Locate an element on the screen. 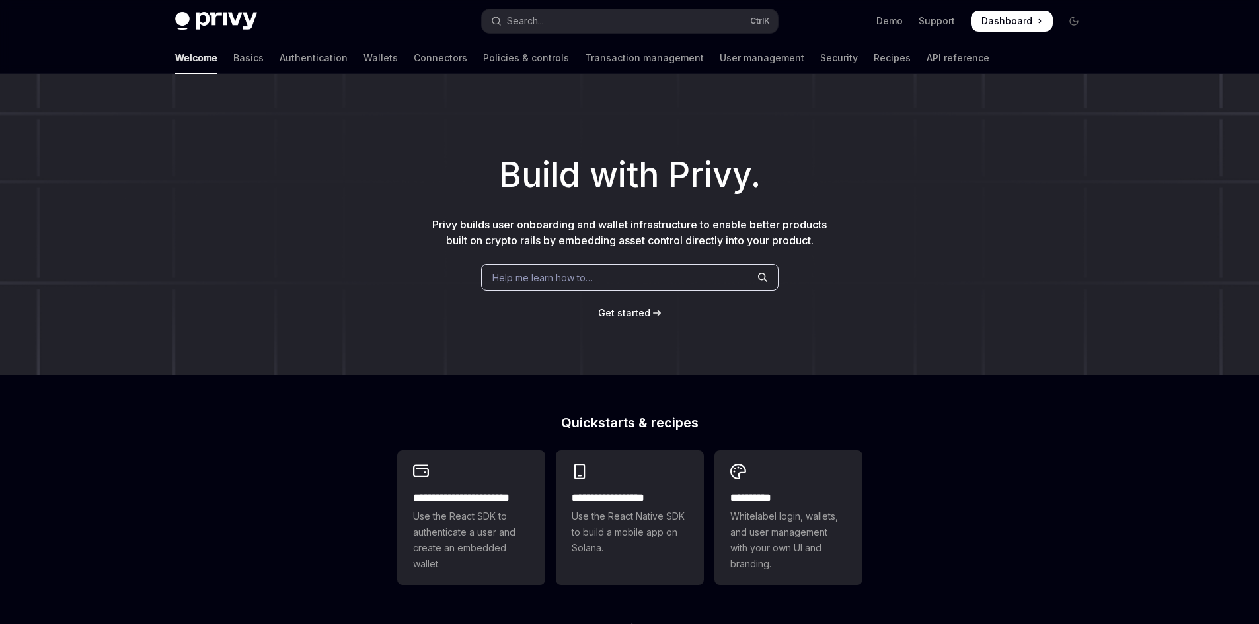  span: Help me learn how to… is located at coordinates (542, 278).